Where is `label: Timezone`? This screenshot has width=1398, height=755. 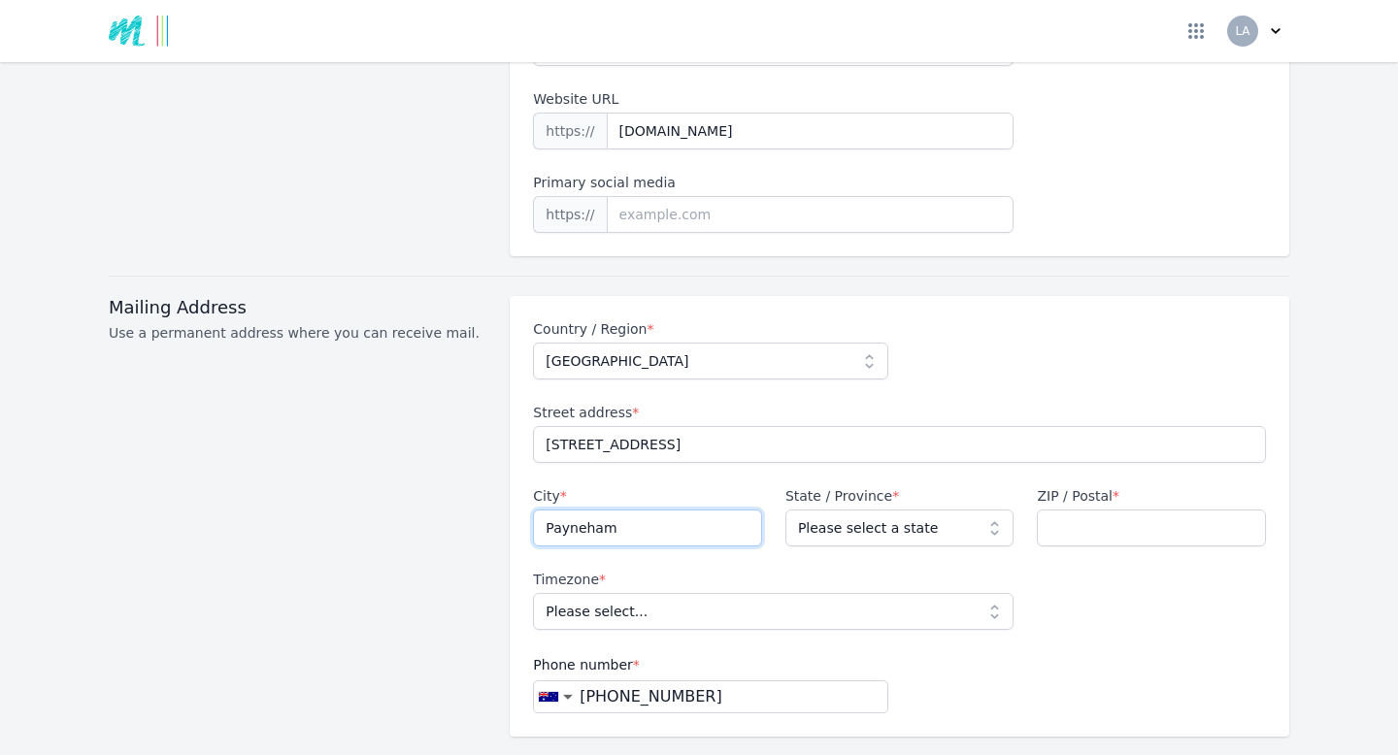
label: Timezone is located at coordinates (773, 579).